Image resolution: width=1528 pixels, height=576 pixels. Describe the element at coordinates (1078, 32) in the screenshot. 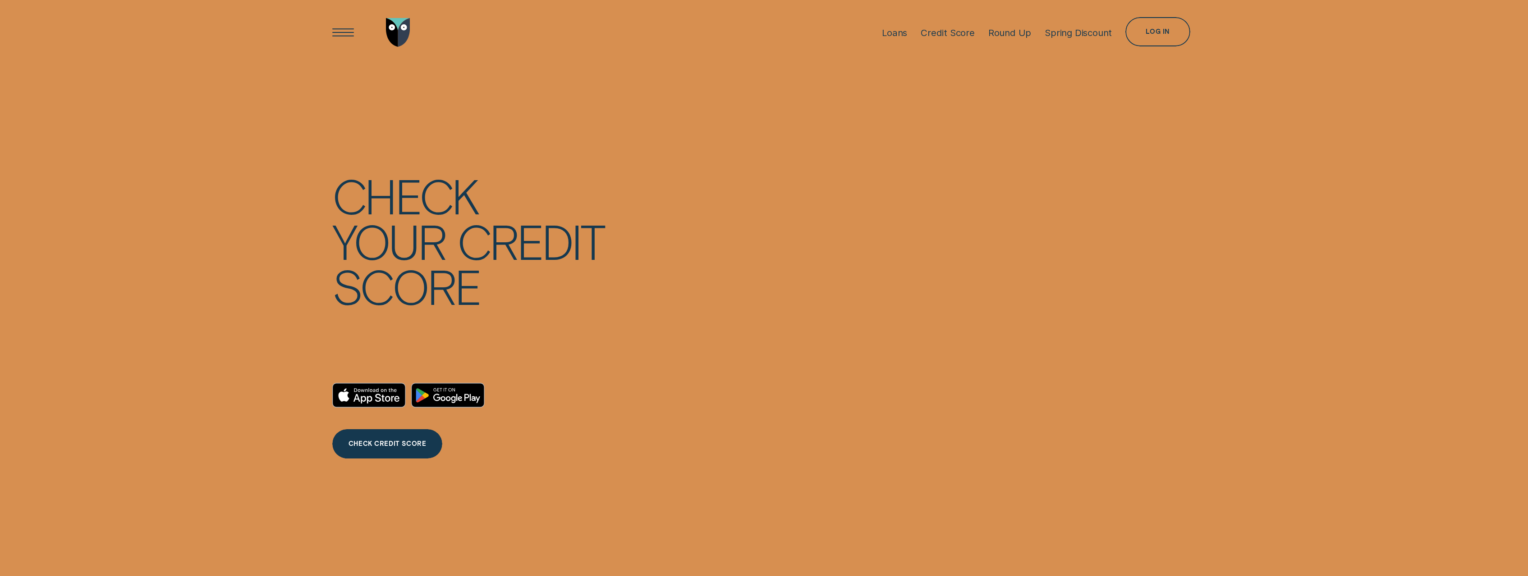

I see `div: Spring Discount` at that location.